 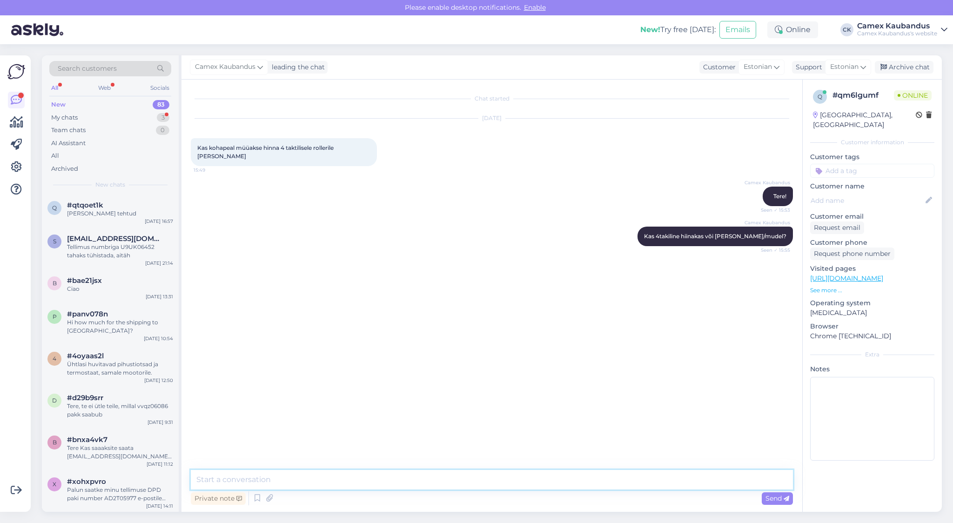 What do you see at coordinates (650, 29) in the screenshot?
I see `b: New!` at bounding box center [650, 29].